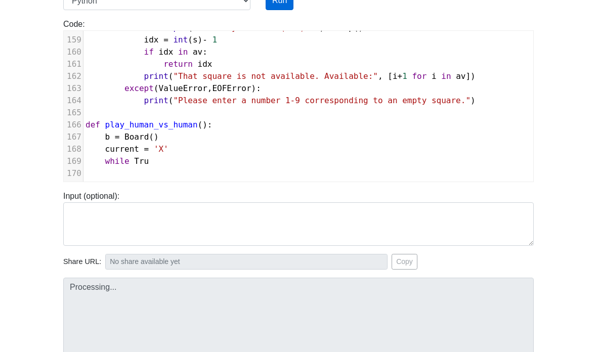 This screenshot has width=597, height=352. I want to click on span: Share URL:, so click(82, 262).